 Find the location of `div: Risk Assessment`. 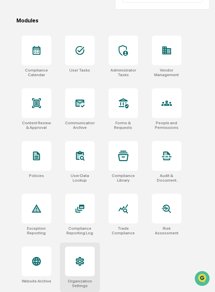

div: Risk Assessment is located at coordinates (167, 230).